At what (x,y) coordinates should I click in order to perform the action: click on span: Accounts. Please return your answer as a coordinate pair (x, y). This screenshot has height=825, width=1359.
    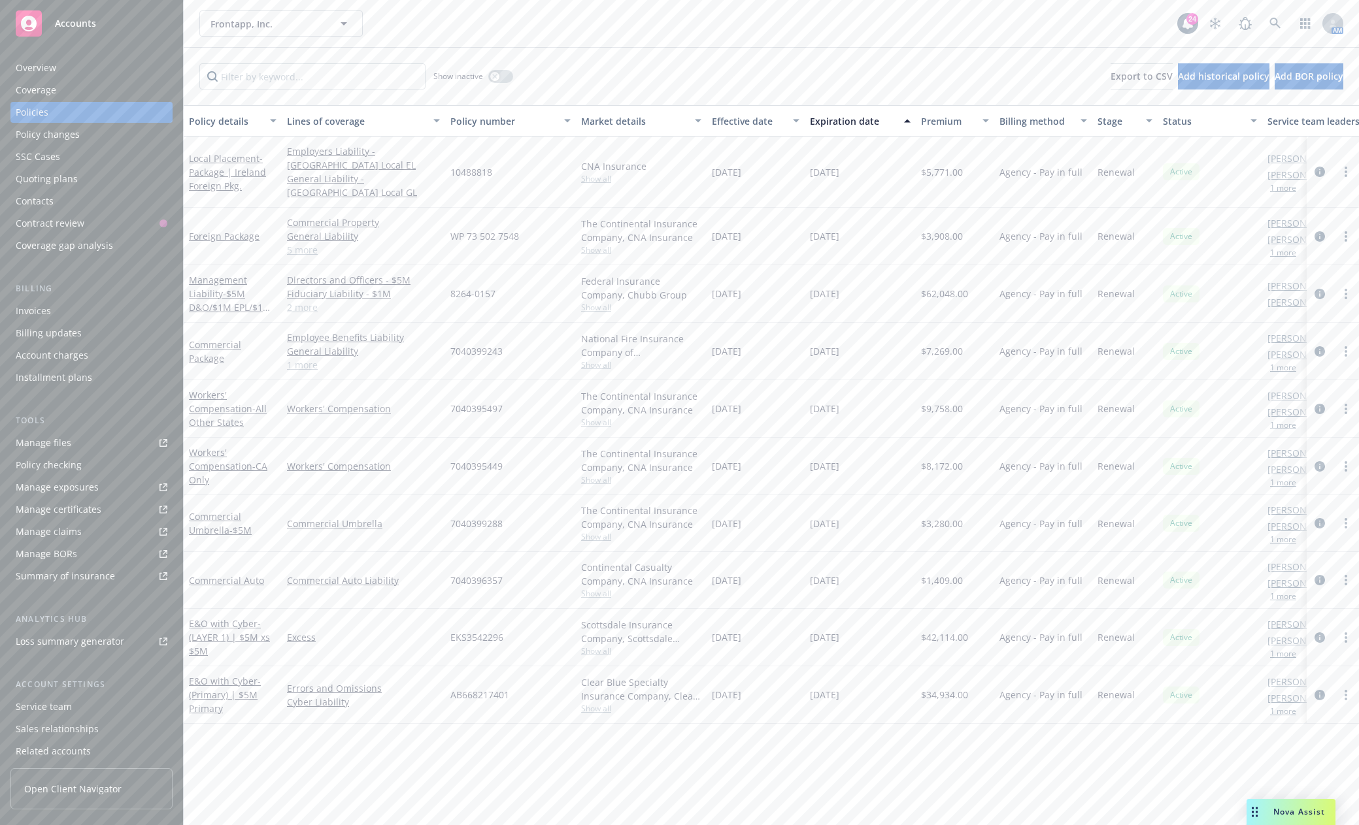
    Looking at the image, I should click on (75, 24).